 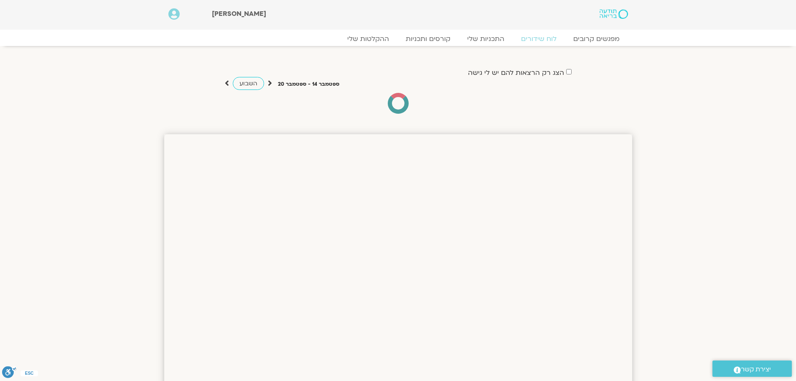 What do you see at coordinates (308, 84) in the screenshot?
I see `p: ספטמבר 14 - ספטמבר 20` at bounding box center [308, 84].